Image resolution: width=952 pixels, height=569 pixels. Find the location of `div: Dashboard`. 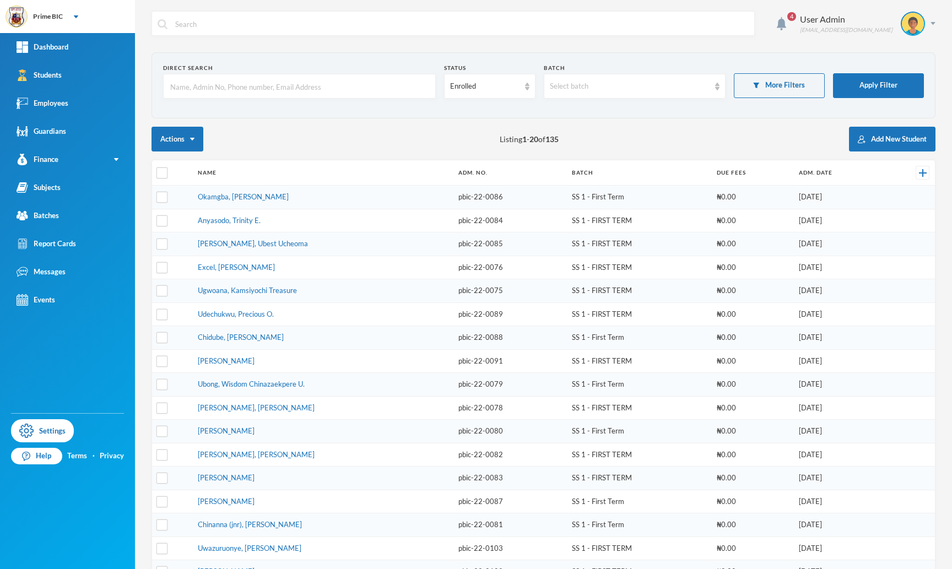

div: Dashboard is located at coordinates (42, 47).